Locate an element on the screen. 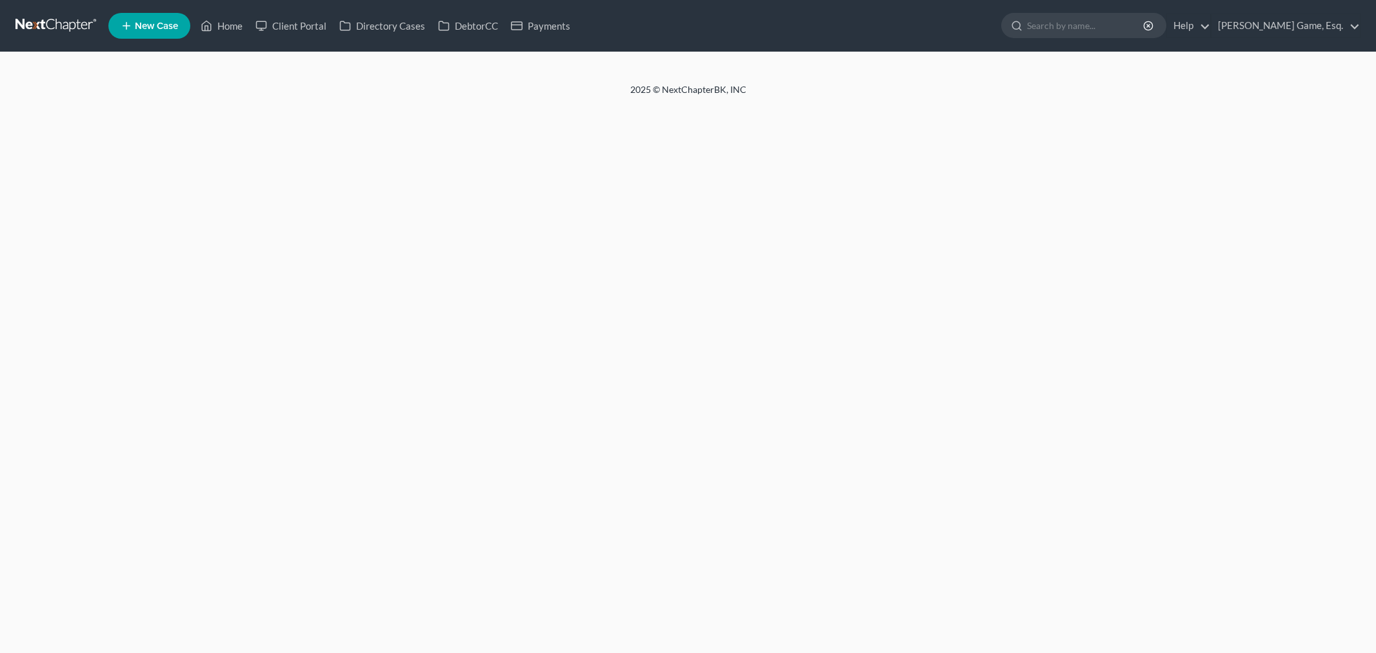  a: Directory Cases is located at coordinates (382, 26).